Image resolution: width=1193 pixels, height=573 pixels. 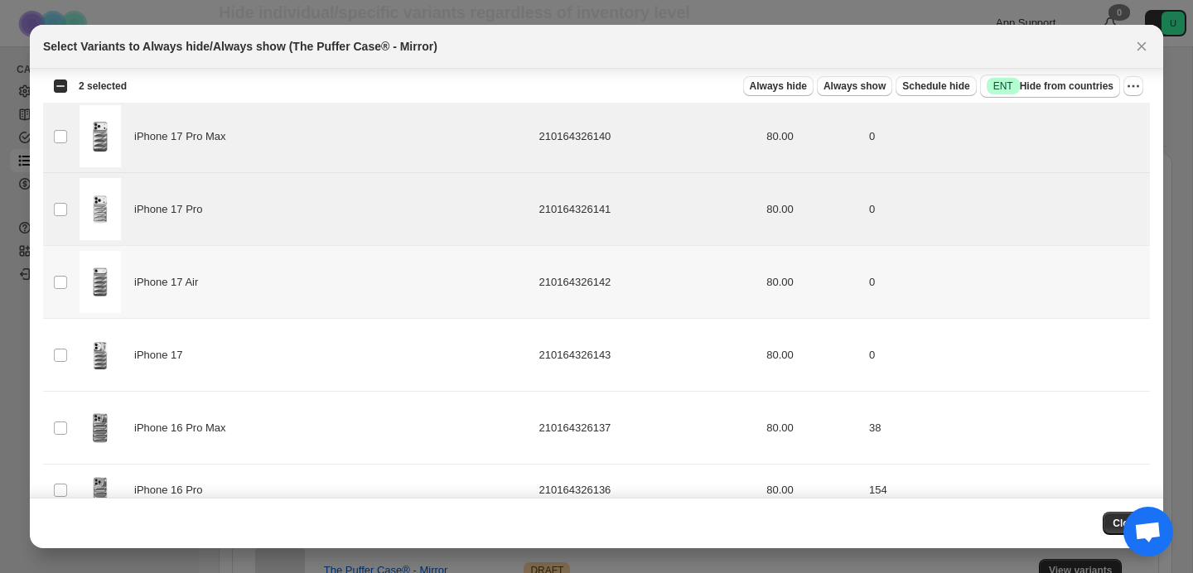 I want to click on button: Always show, so click(x=854, y=86).